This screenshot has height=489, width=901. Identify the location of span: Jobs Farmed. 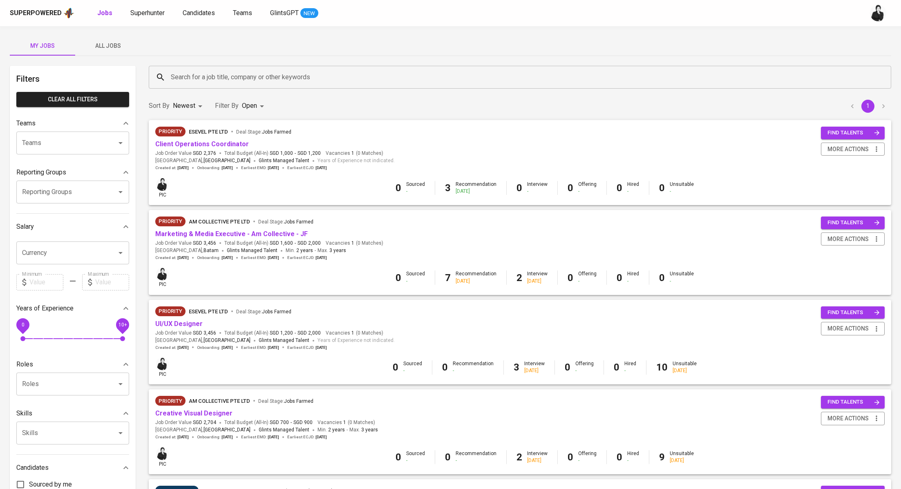
(277, 312).